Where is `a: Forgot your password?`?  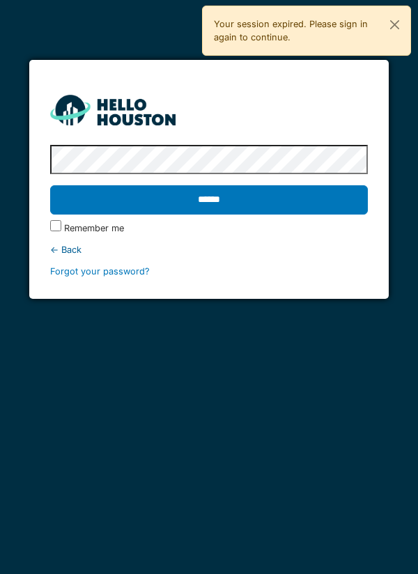 a: Forgot your password? is located at coordinates (100, 271).